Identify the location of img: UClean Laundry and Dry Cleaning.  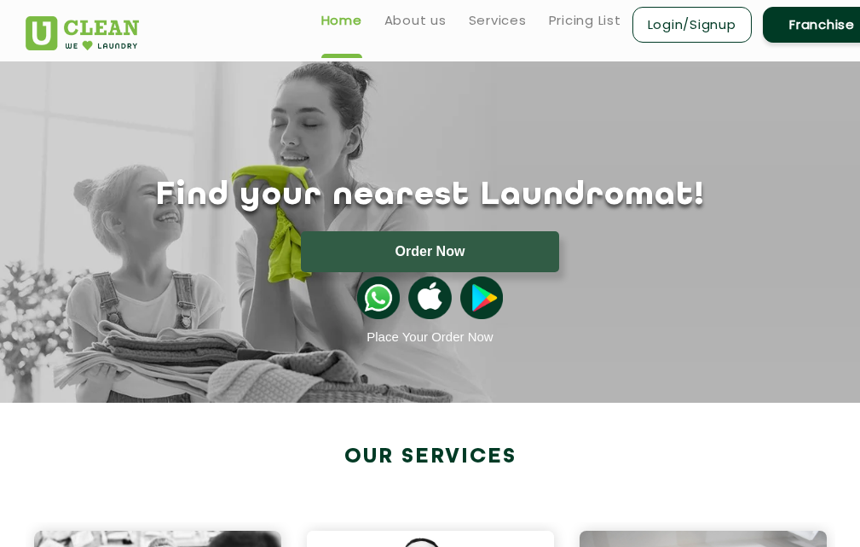
(82, 33).